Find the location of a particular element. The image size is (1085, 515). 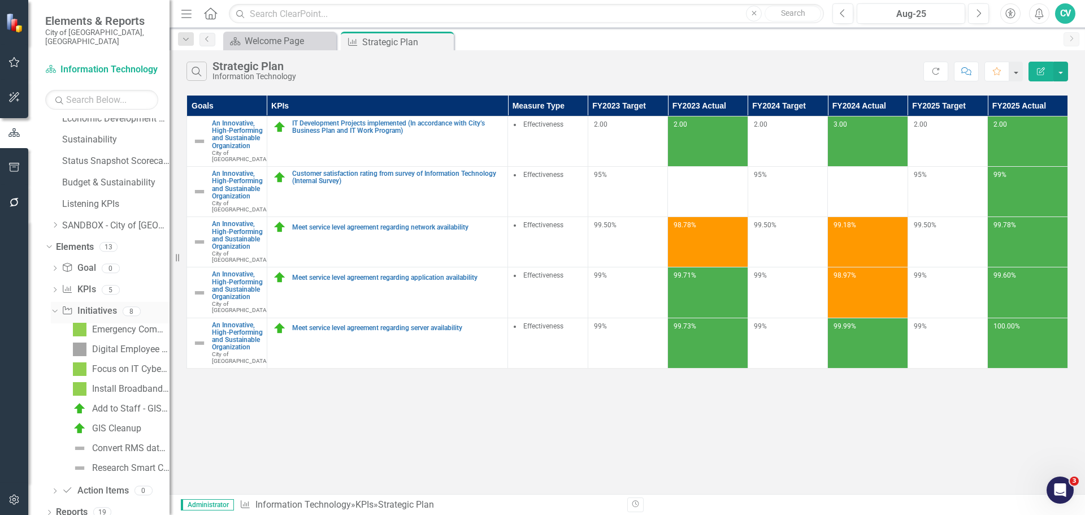

button: Aug-25 is located at coordinates (911, 14).